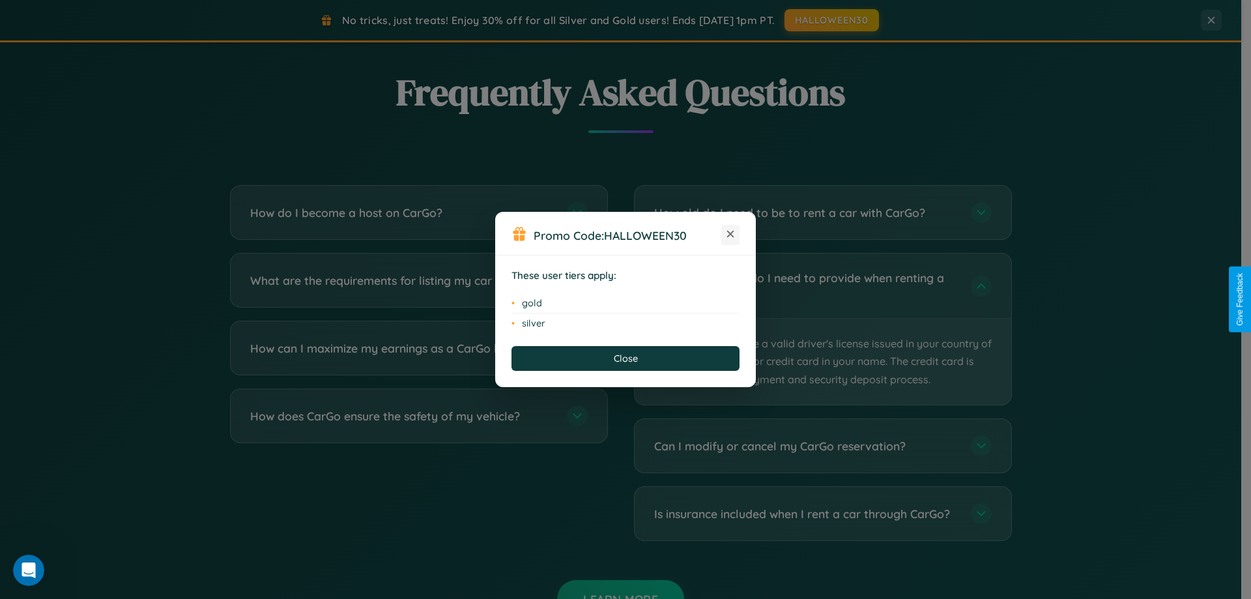  What do you see at coordinates (1240, 299) in the screenshot?
I see `div: Give Feedback` at bounding box center [1240, 299].